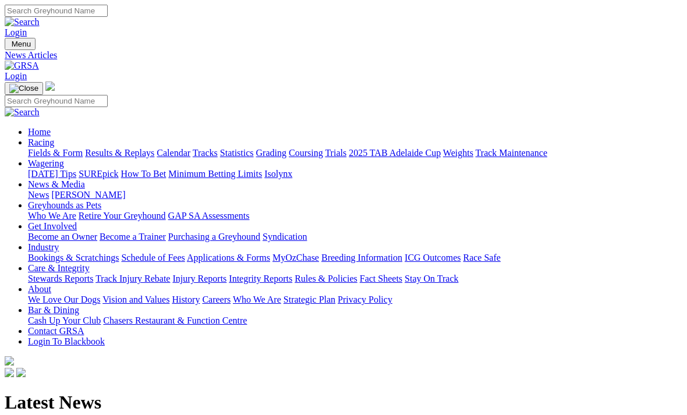 This screenshot has width=687, height=415. What do you see at coordinates (186, 299) in the screenshot?
I see `a: History` at bounding box center [186, 299].